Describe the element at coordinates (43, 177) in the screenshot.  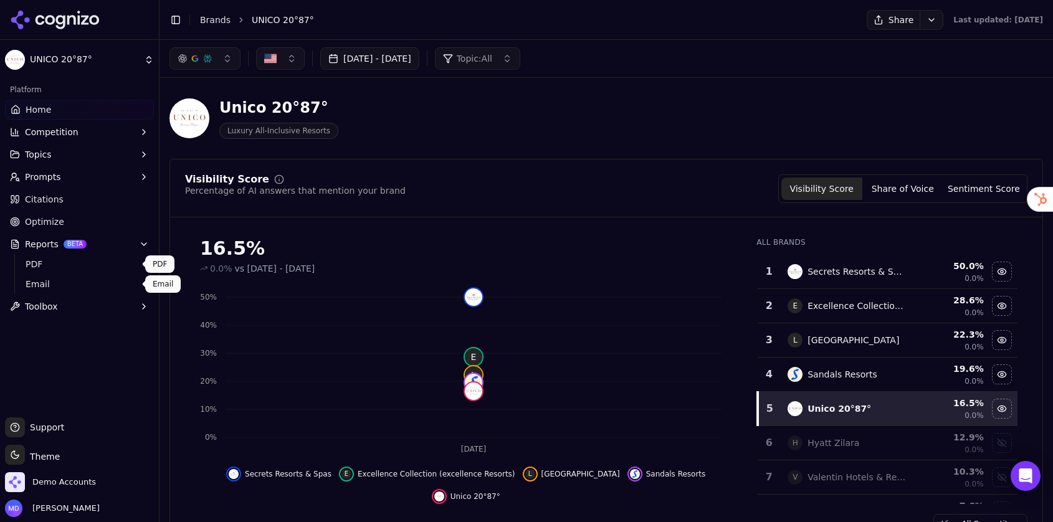
I see `span: Prompts` at that location.